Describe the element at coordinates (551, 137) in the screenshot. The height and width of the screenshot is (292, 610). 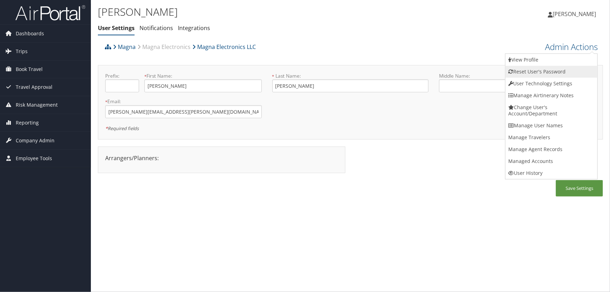
I see `a: Manage Travelers` at that location.